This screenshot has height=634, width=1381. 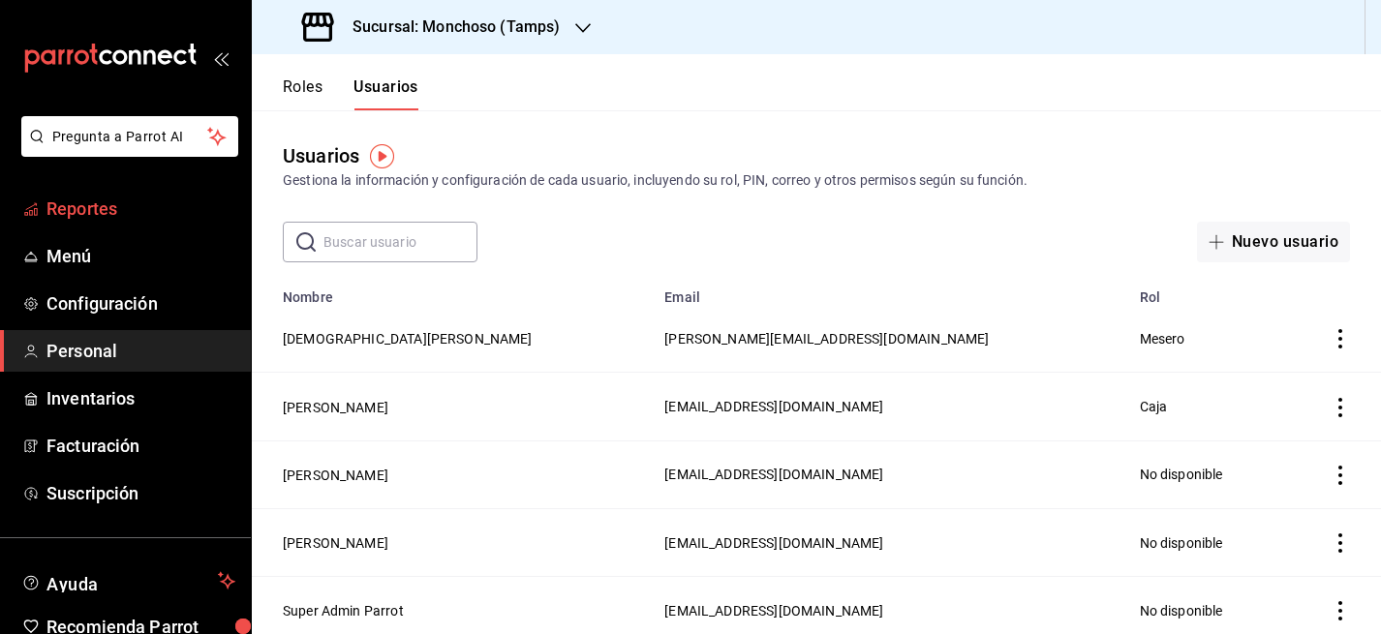 I want to click on h3: Sucursal: Monchoso (Tamps), so click(x=448, y=27).